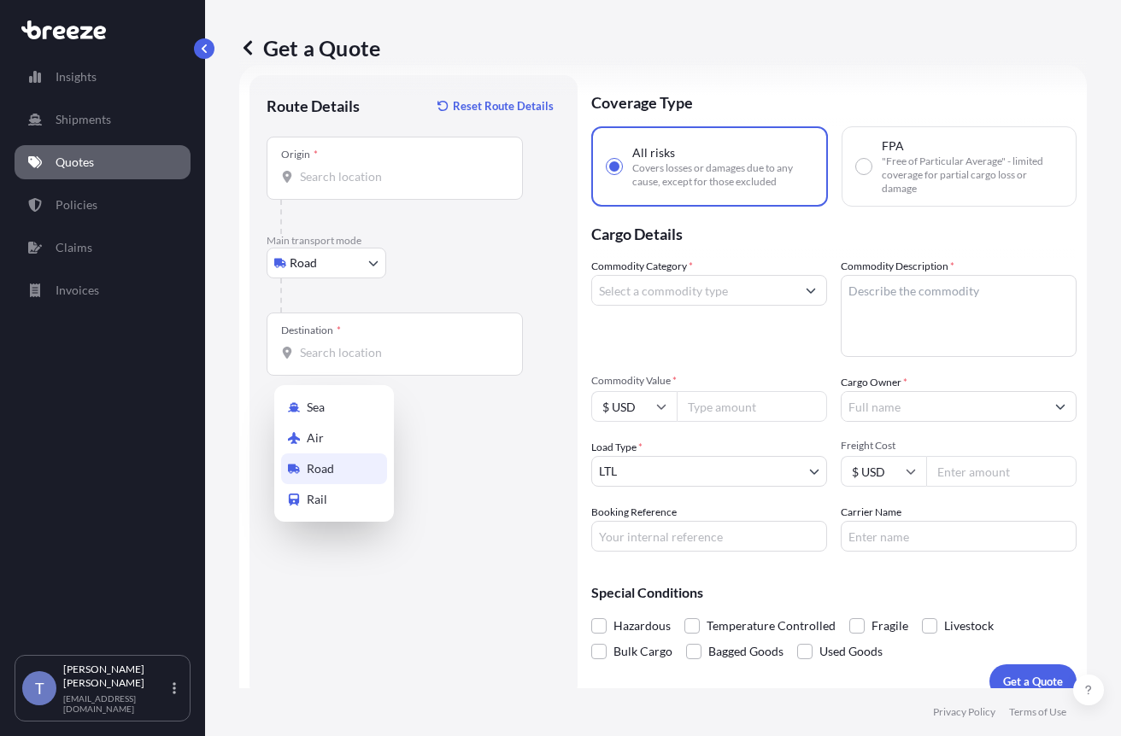 The image size is (1121, 736). I want to click on input: Enter name, so click(958, 536).